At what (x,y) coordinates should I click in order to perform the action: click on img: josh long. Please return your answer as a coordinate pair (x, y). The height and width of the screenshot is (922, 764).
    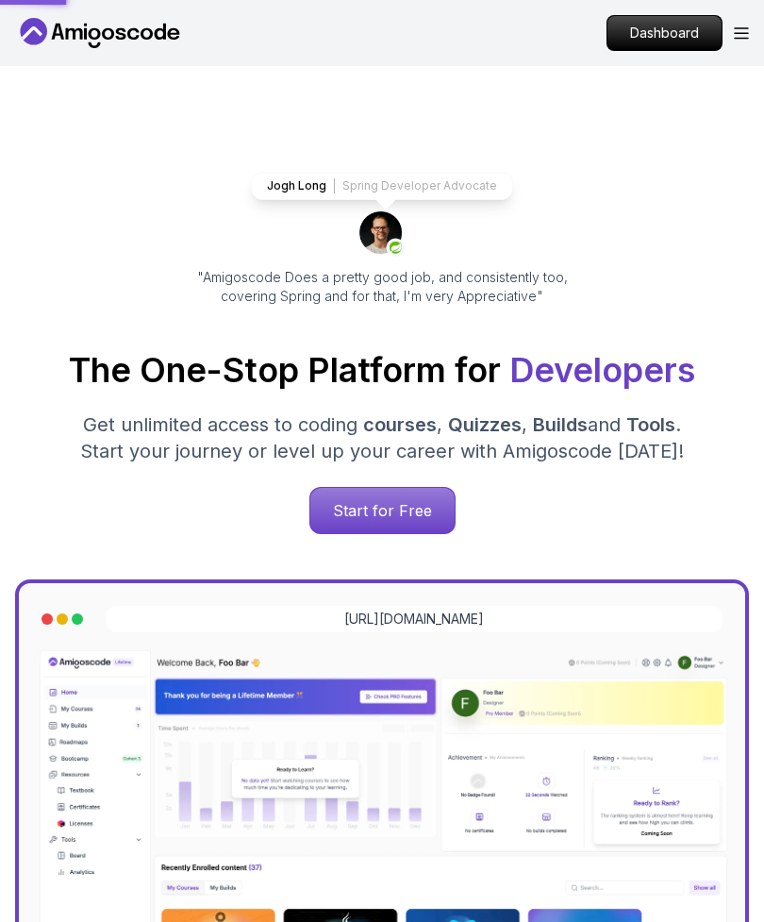
    Looking at the image, I should click on (382, 234).